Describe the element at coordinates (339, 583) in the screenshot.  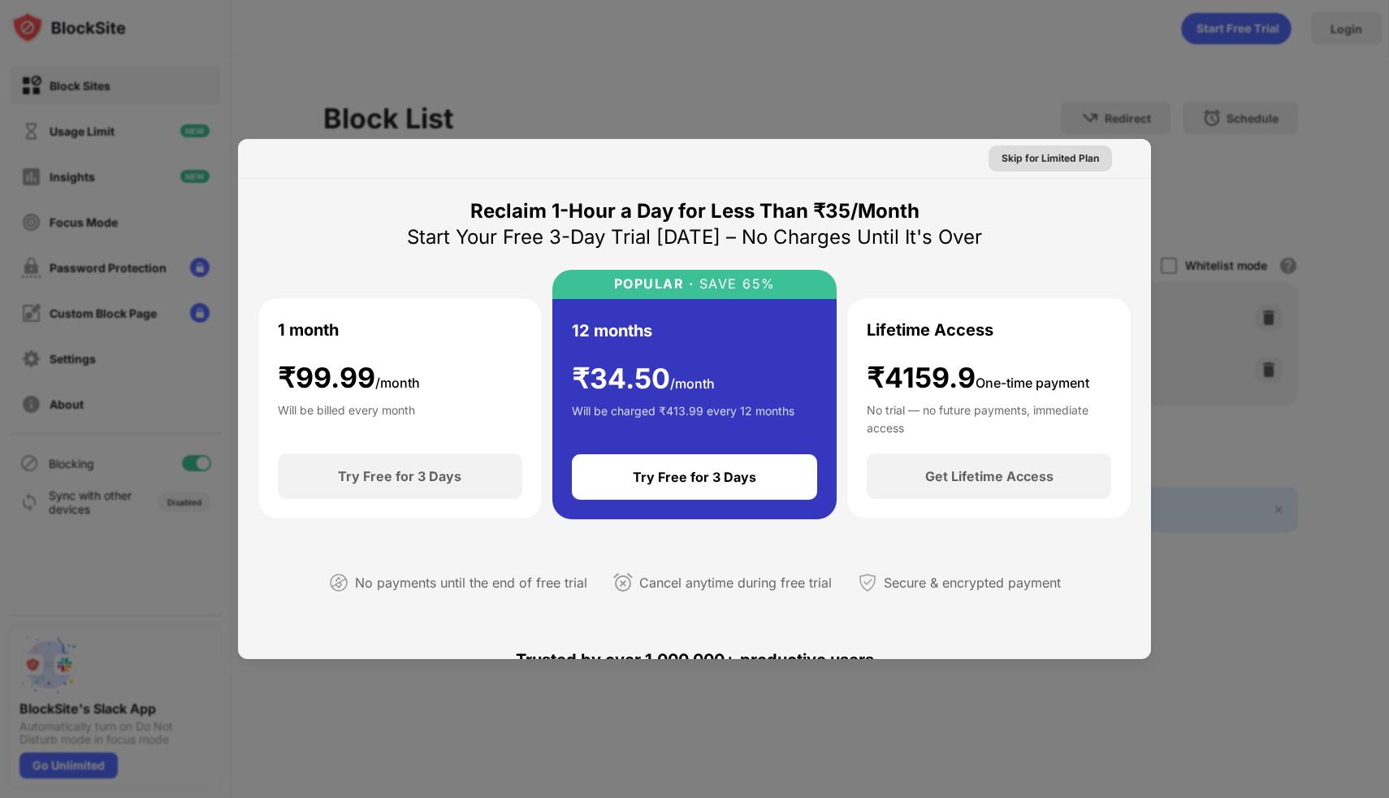
I see `img: not-paying` at that location.